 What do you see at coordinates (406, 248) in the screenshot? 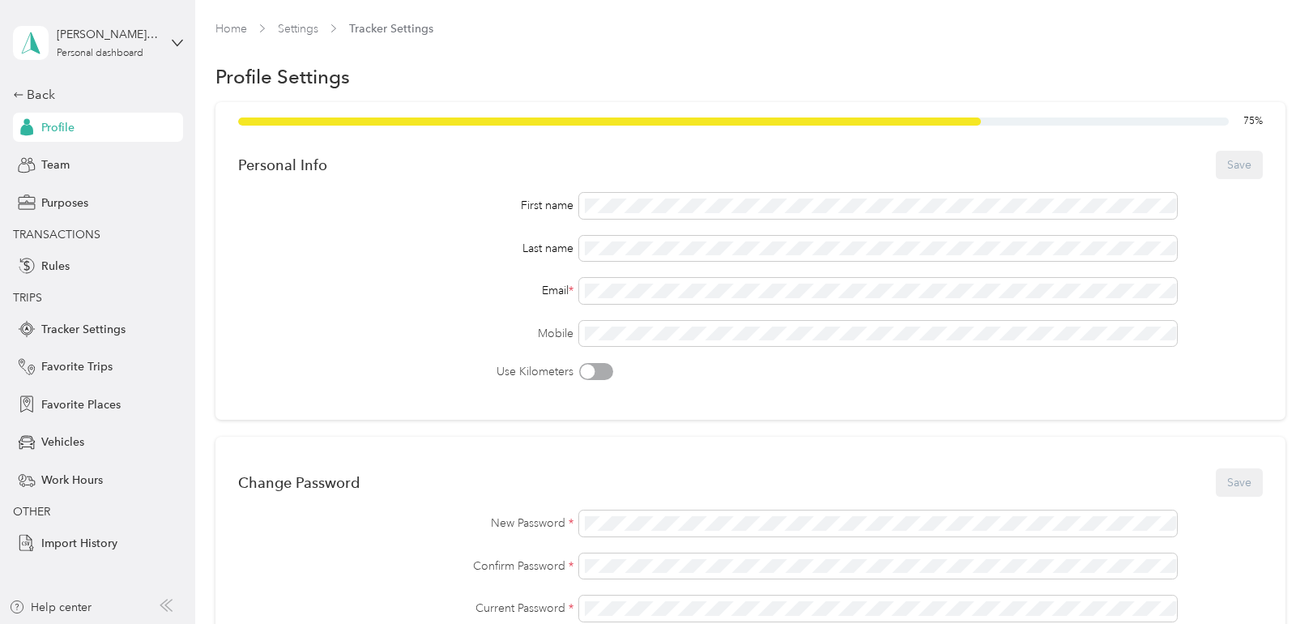
I see `div: Last name` at bounding box center [406, 248].